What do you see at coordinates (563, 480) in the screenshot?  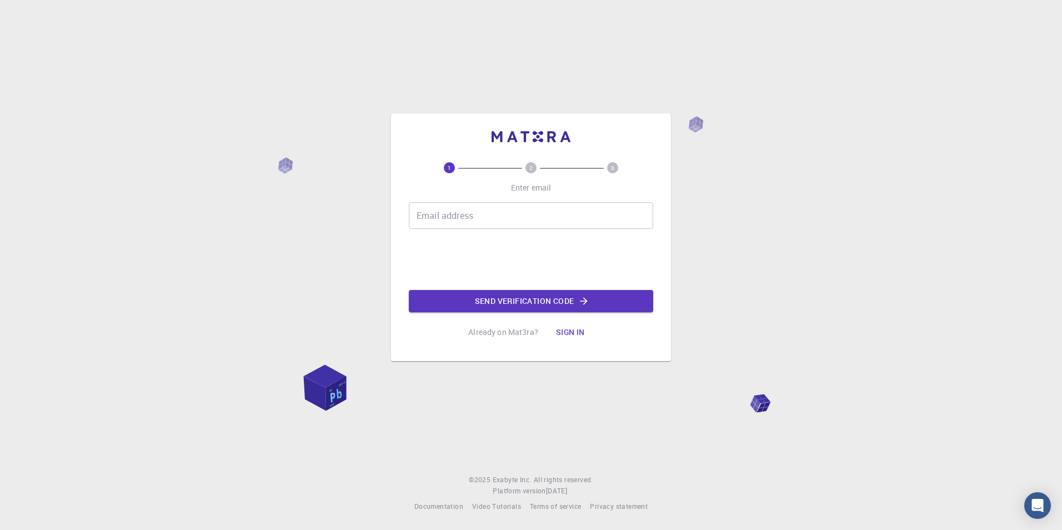 I see `span: All rights reserved.` at bounding box center [563, 480].